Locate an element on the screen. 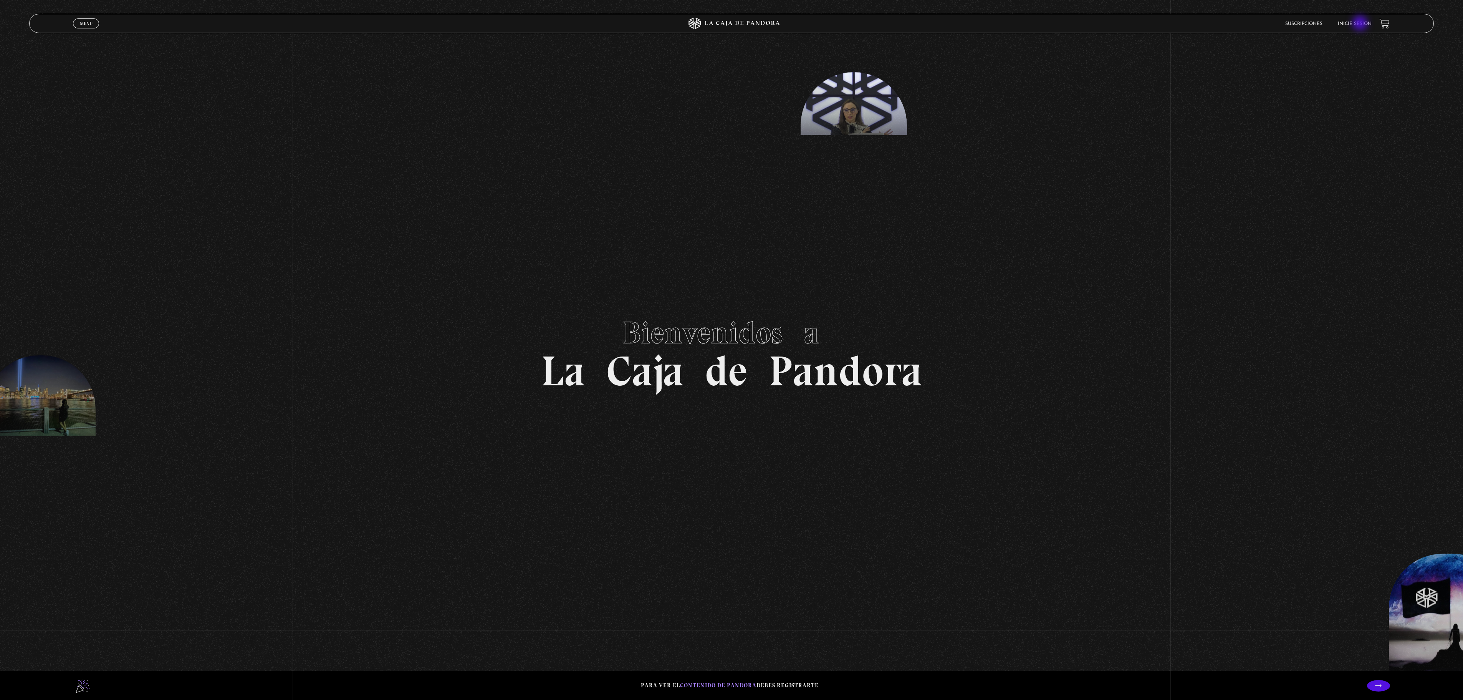 This screenshot has width=1463, height=700. span: Bienvenidos a is located at coordinates (732, 333).